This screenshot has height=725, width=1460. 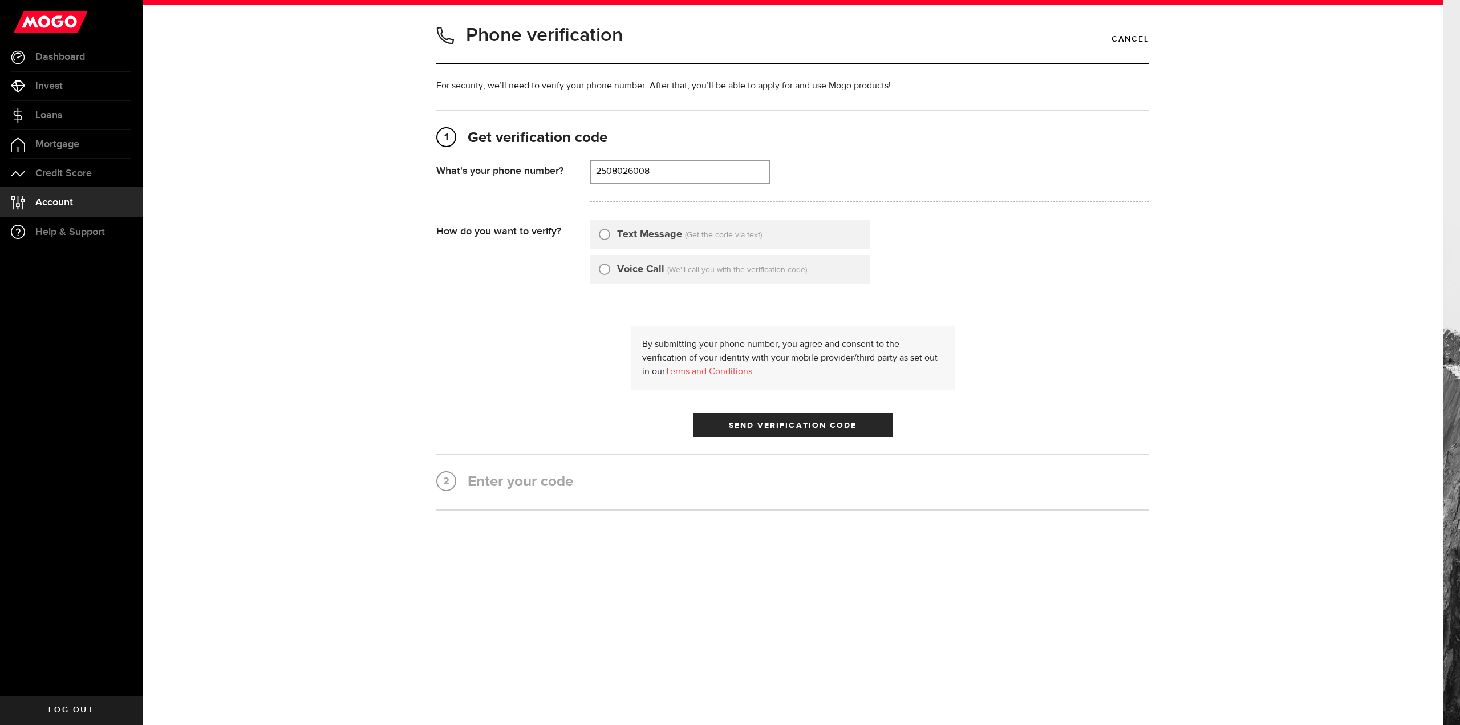 What do you see at coordinates (793, 426) in the screenshot?
I see `span: Send Verification Code` at bounding box center [793, 426].